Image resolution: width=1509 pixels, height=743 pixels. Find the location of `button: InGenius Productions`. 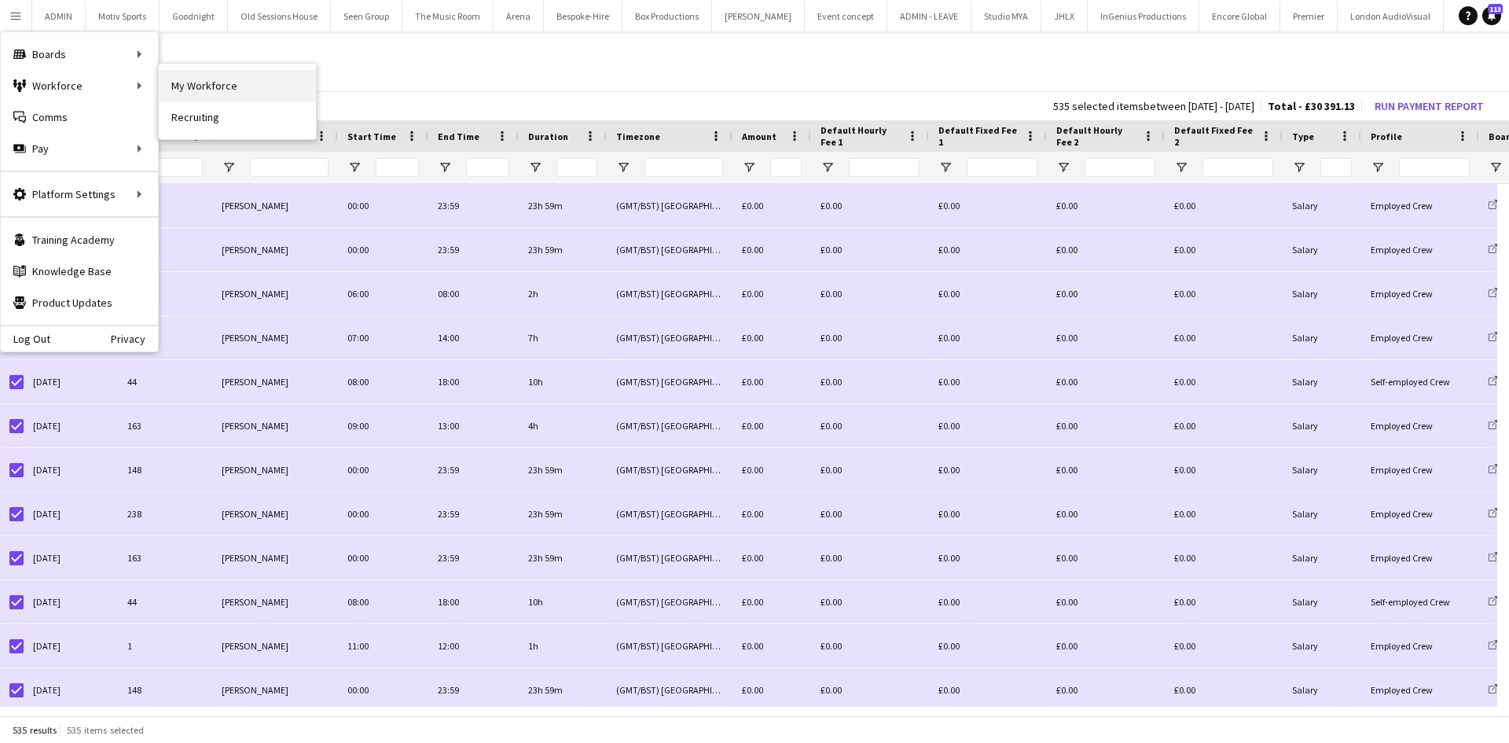

button: InGenius Productions is located at coordinates (1144, 16).